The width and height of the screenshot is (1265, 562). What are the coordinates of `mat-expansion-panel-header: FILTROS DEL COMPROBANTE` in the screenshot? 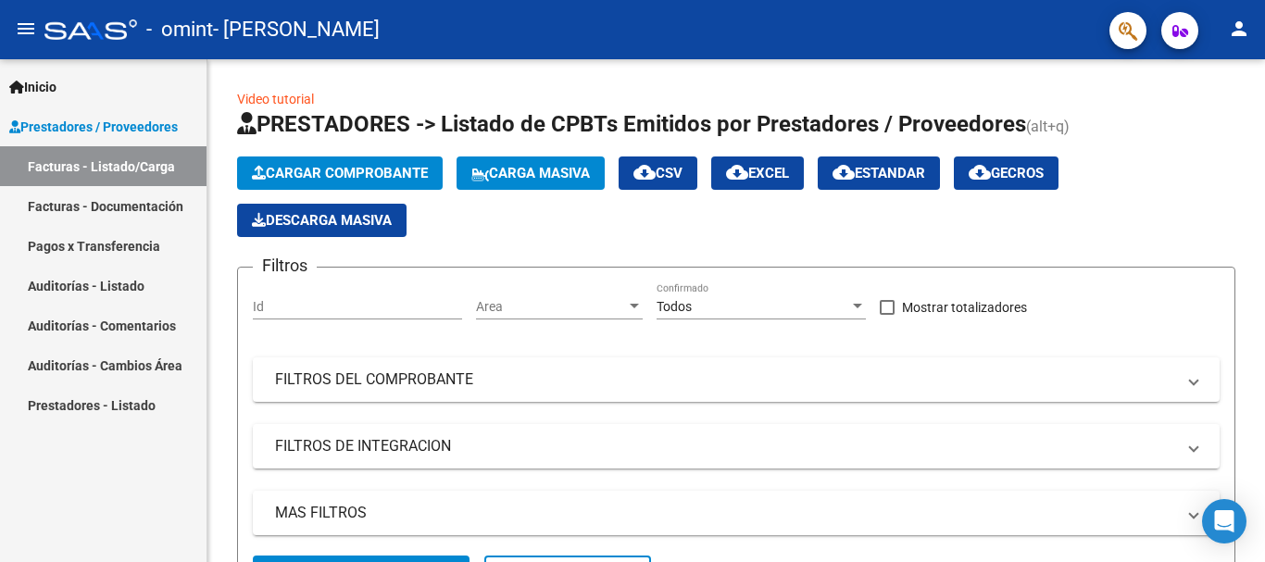 It's located at (736, 380).